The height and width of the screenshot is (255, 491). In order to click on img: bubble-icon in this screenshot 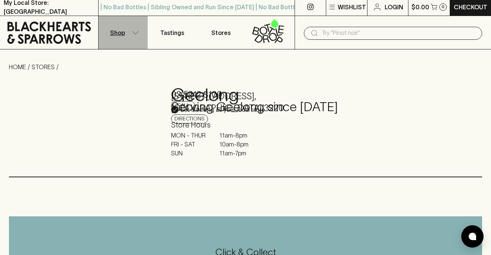, I will do `click(472, 236)`.